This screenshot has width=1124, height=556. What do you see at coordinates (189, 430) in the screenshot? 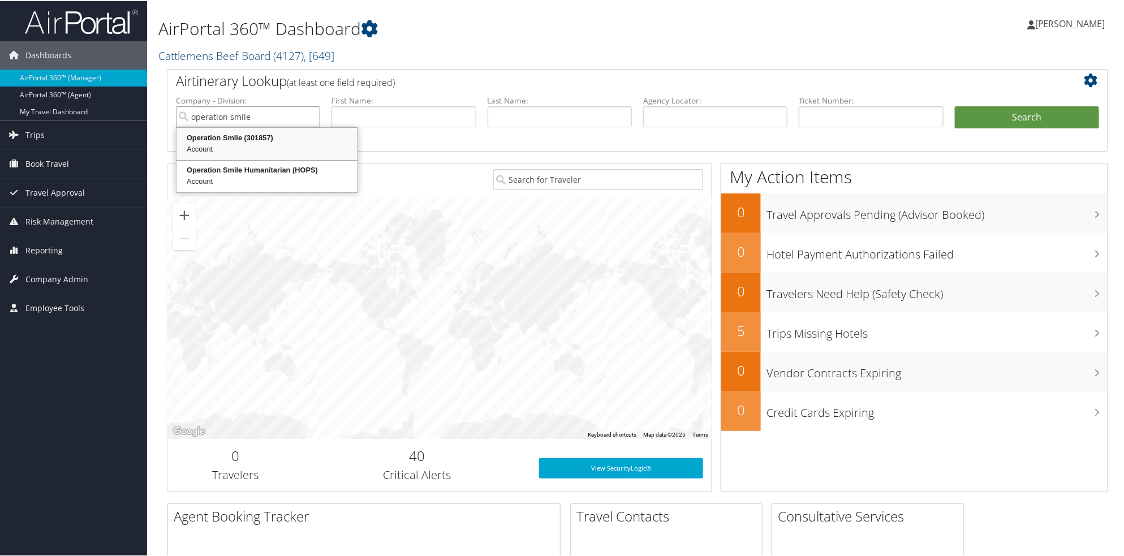
I see `img: Google` at bounding box center [189, 430].